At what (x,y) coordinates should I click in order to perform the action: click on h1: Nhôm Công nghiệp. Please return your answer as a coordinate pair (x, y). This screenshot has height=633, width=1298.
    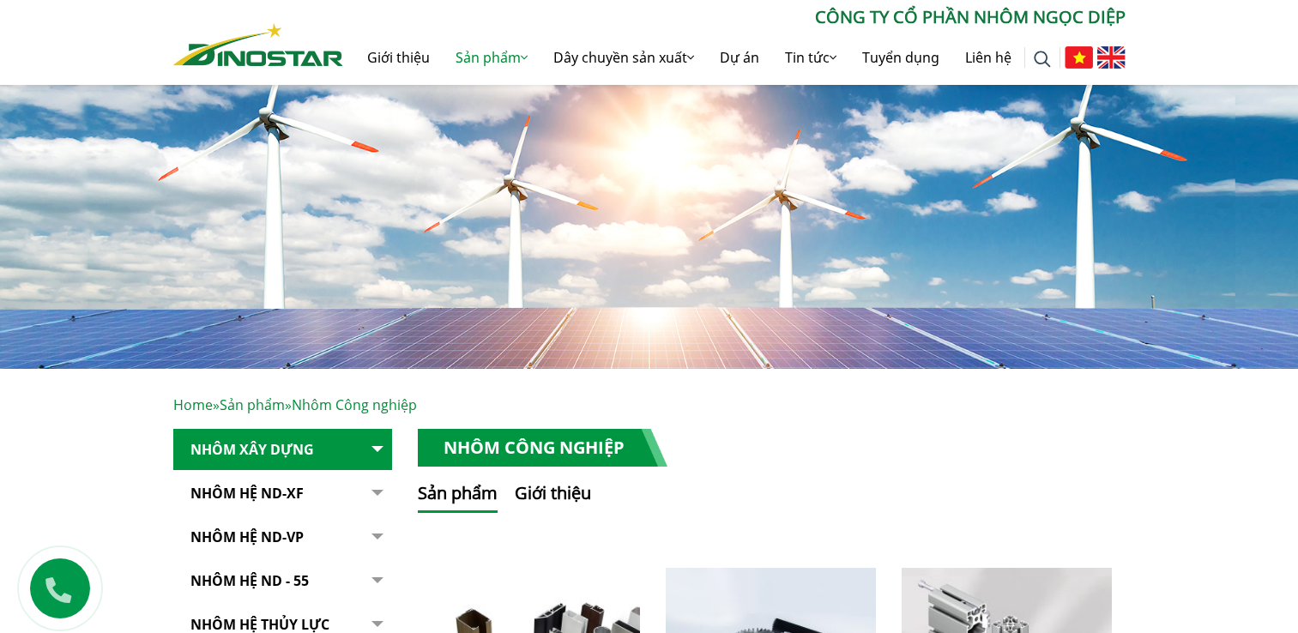
    Looking at the image, I should click on (542, 448).